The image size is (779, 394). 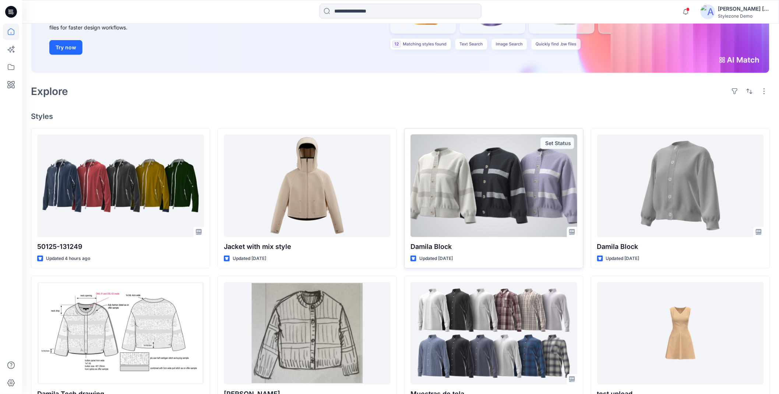 I want to click on a: Muestras de tela, so click(x=494, y=333).